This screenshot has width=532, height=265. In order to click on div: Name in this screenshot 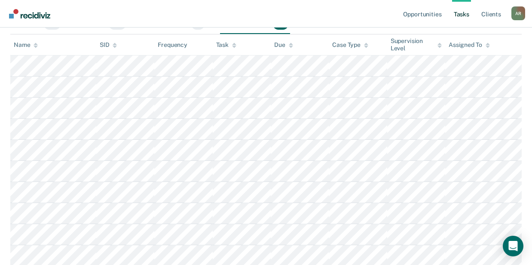, I will do `click(26, 45)`.